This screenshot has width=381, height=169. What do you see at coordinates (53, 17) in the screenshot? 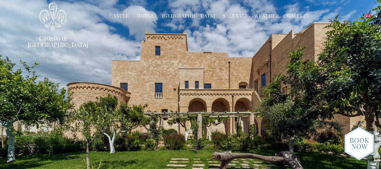
I see `img: Castello di Ugento` at bounding box center [53, 17].